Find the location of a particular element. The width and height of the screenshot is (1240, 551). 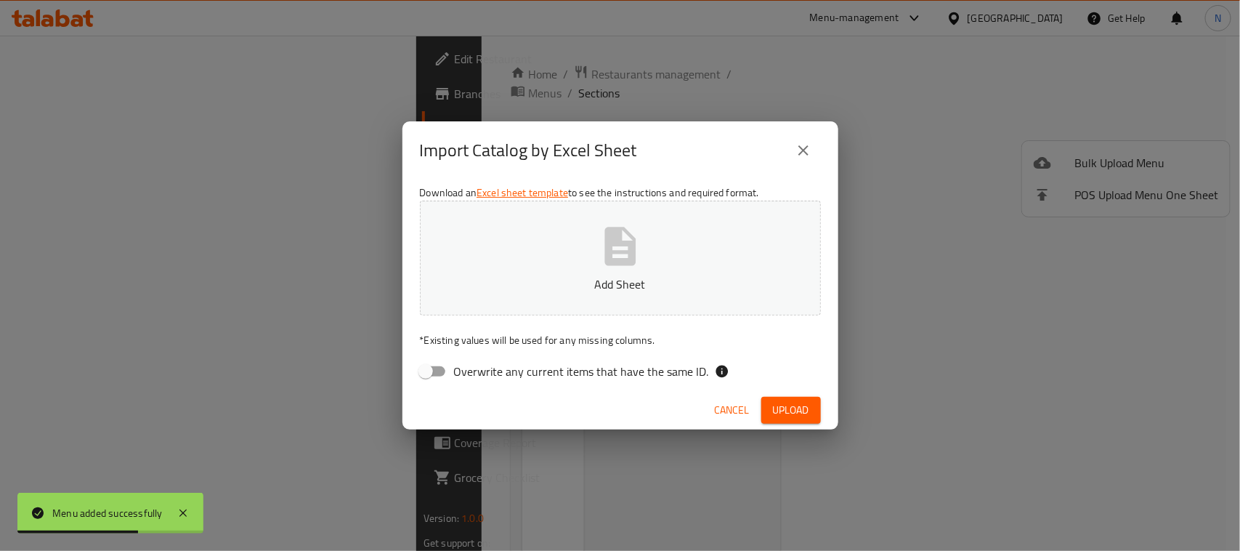

div: Download an to see the instructions and required format. is located at coordinates (620, 285).